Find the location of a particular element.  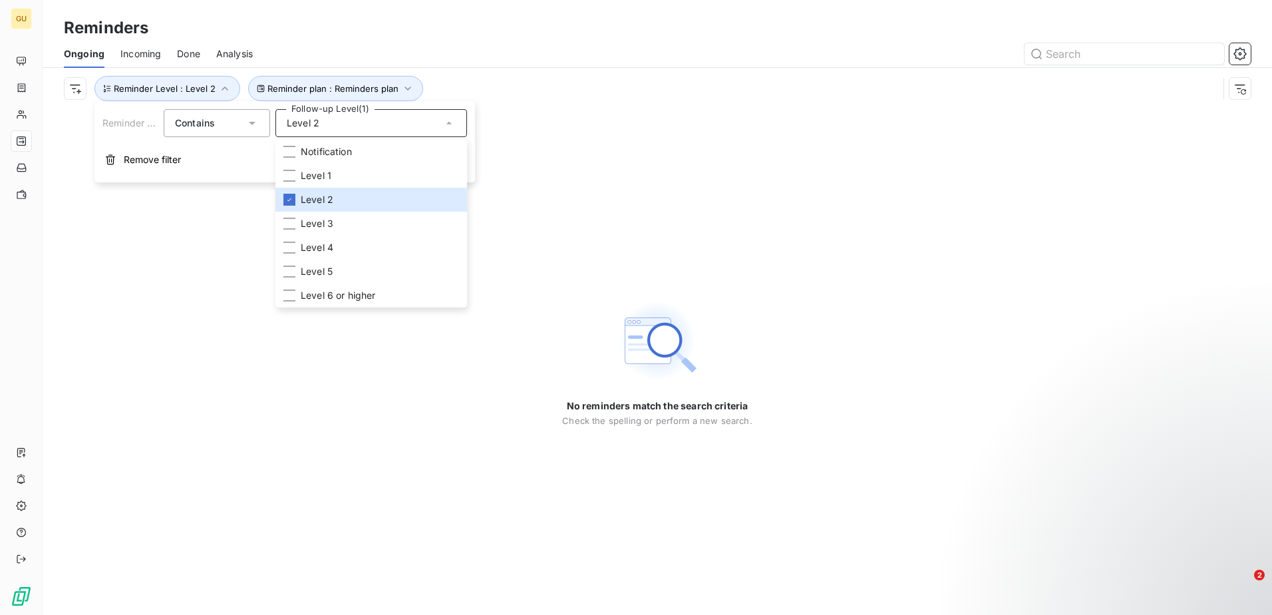

div: GU is located at coordinates (21, 19).